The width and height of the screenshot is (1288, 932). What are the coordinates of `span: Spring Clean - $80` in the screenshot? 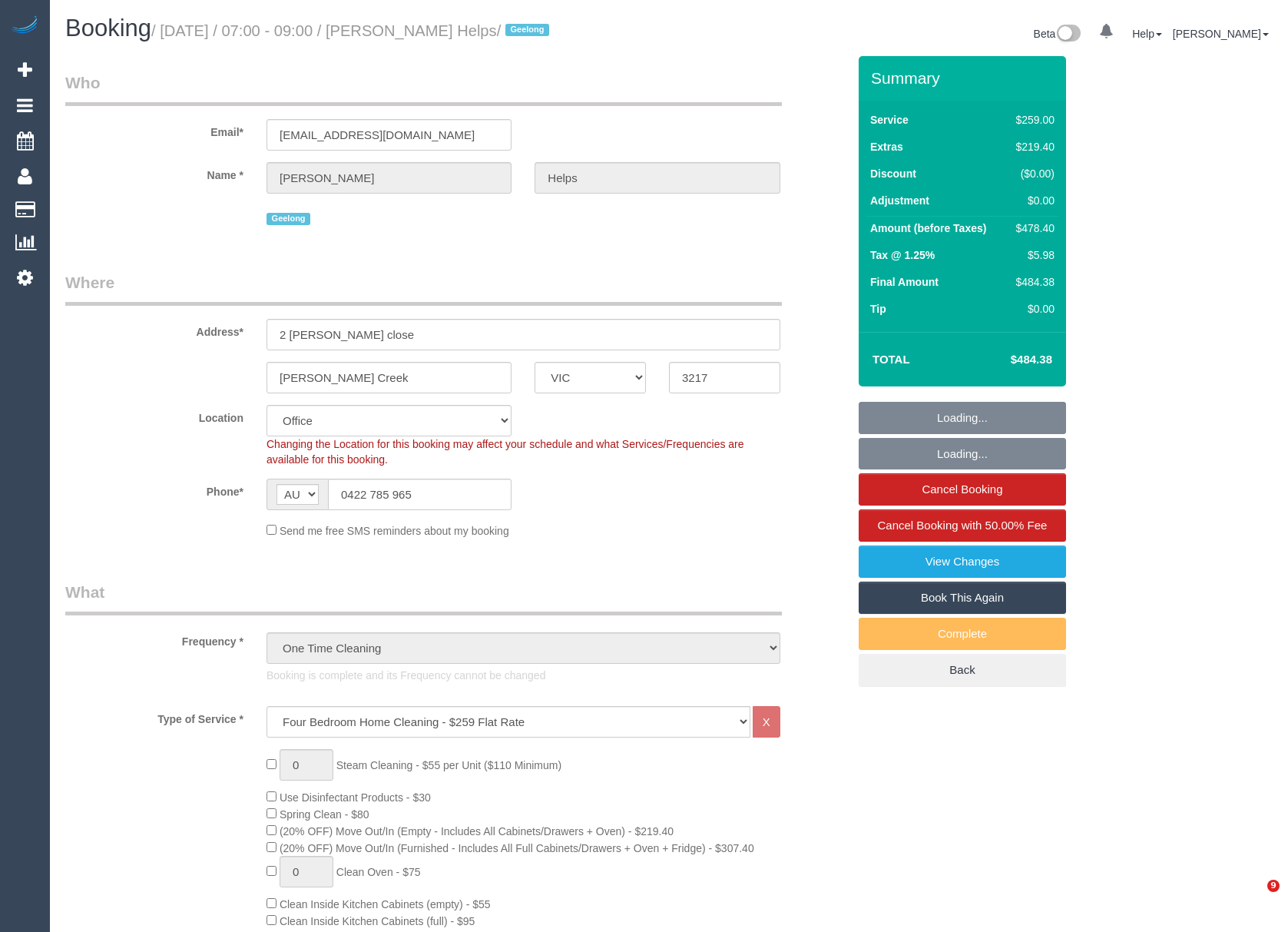 It's located at (324, 815).